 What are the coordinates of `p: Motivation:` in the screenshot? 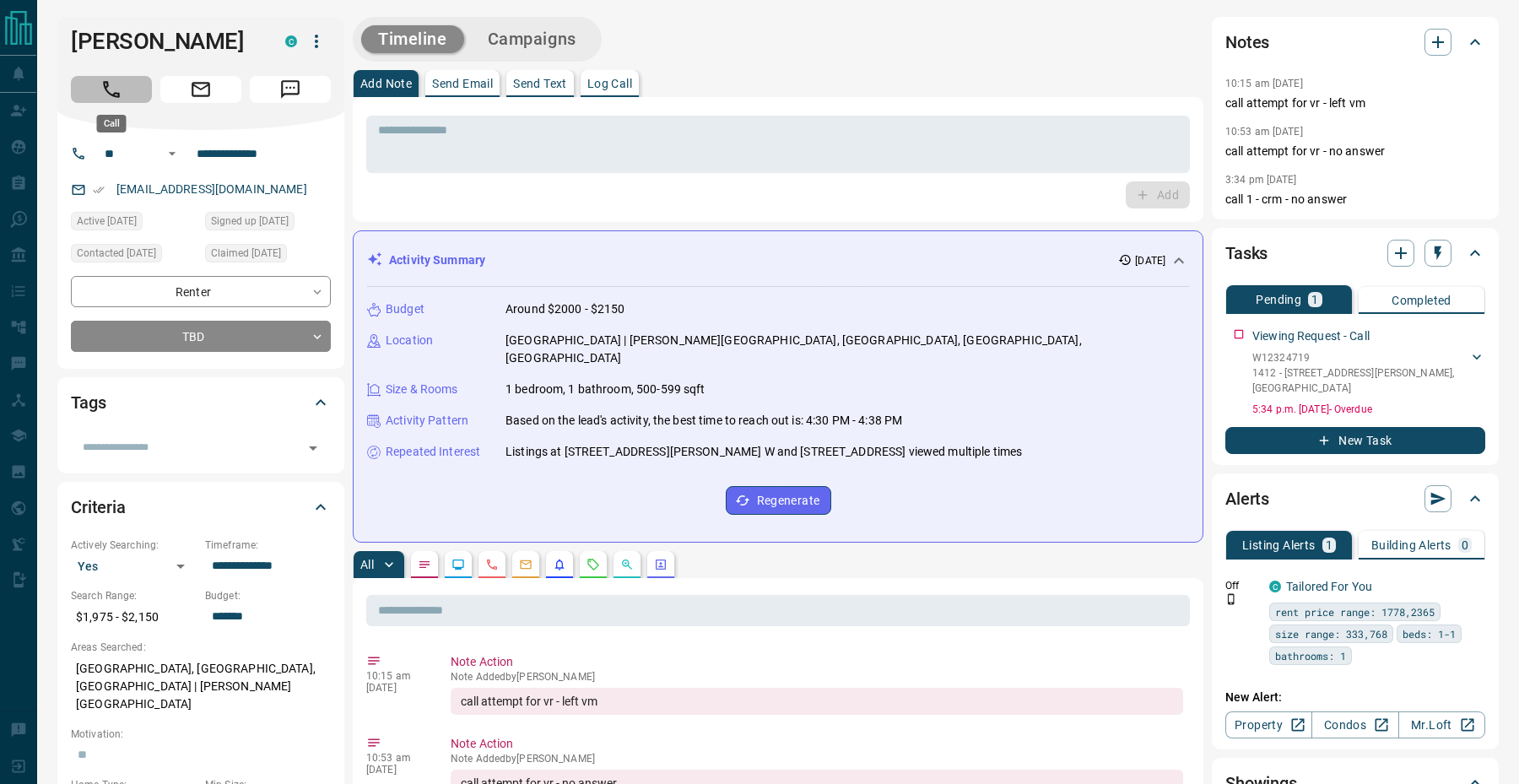 It's located at (201, 734).